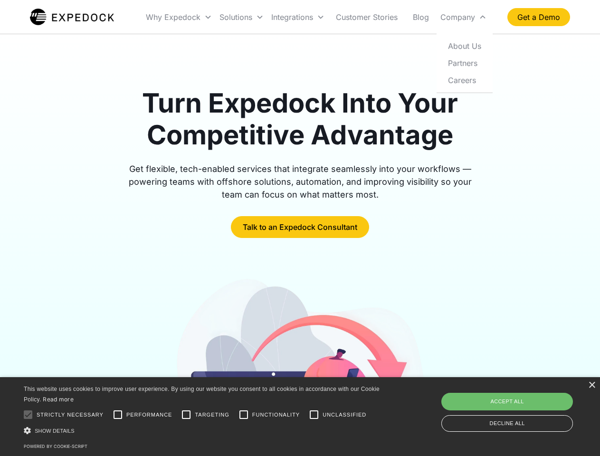 The width and height of the screenshot is (600, 456). What do you see at coordinates (72, 17) in the screenshot?
I see `img: Expedock Logo` at bounding box center [72, 17].